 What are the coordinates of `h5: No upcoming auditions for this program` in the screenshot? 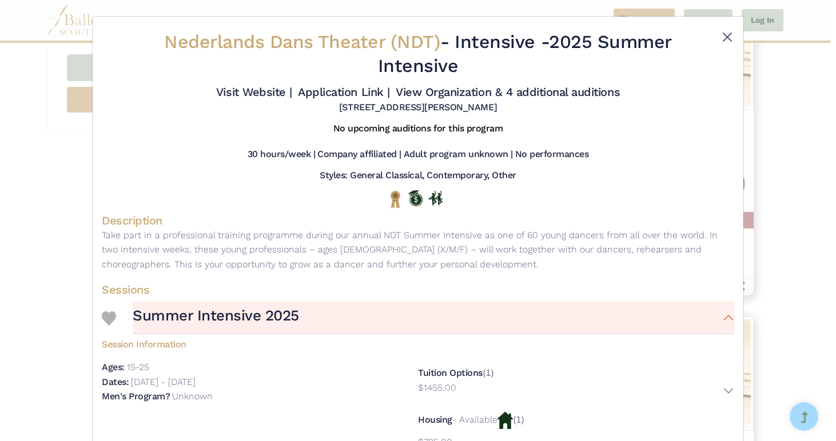 It's located at (418, 129).